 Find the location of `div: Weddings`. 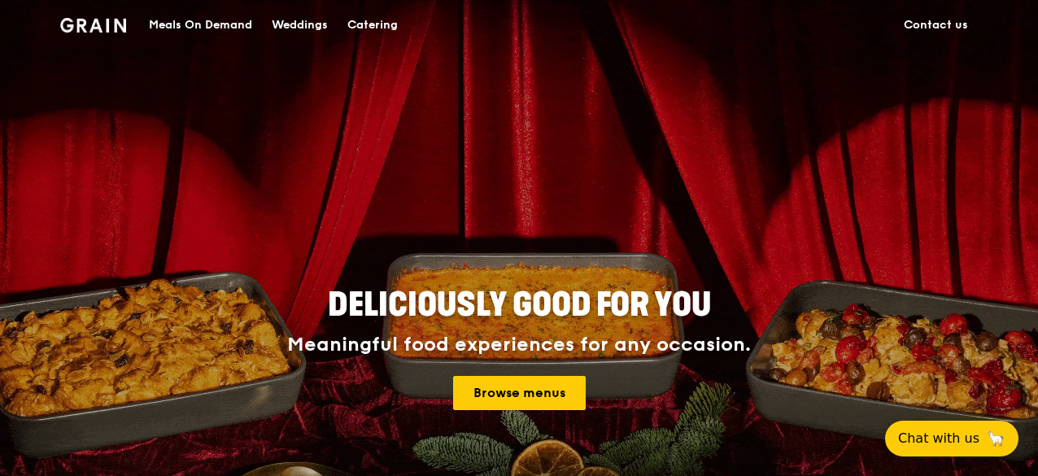

div: Weddings is located at coordinates (299, 25).